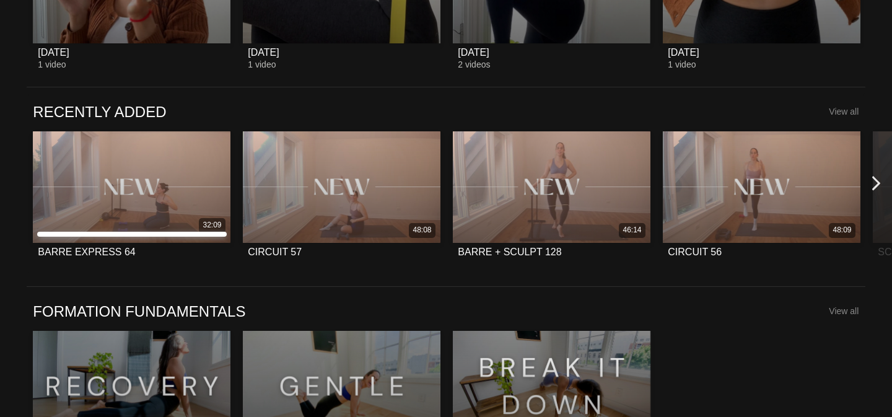 The width and height of the screenshot is (892, 417). I want to click on div: 46:14, so click(632, 230).